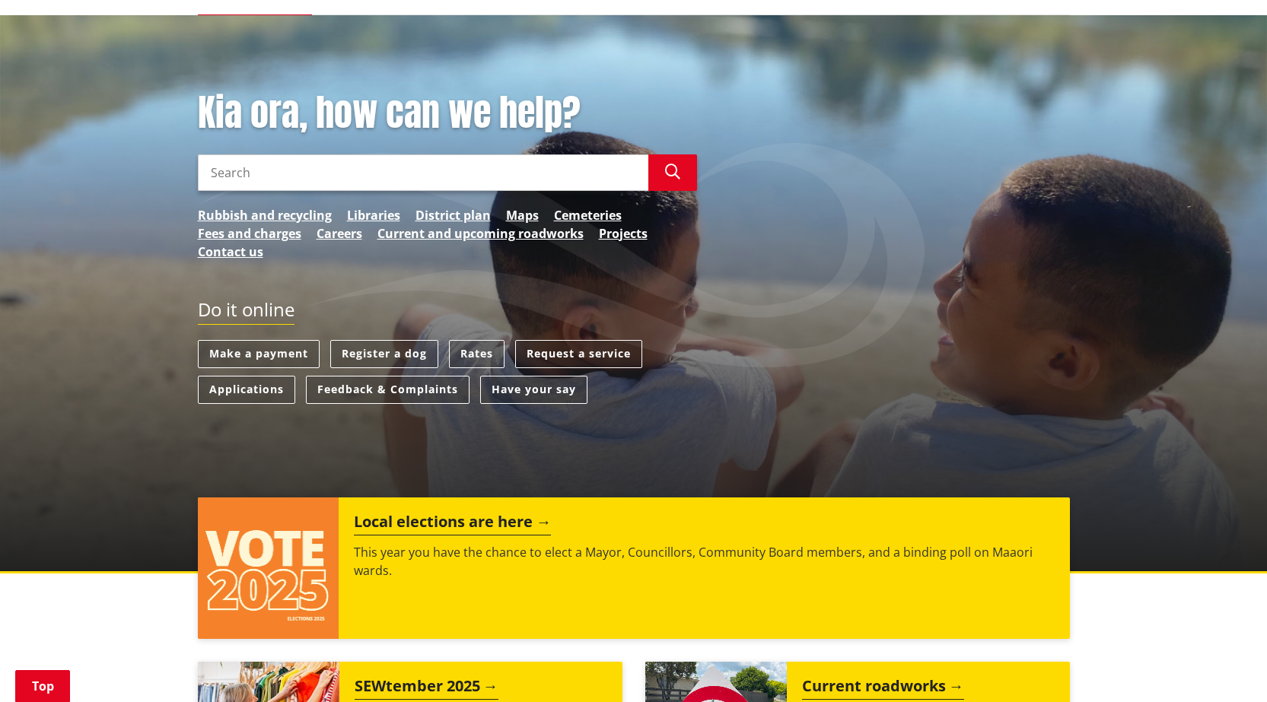 The width and height of the screenshot is (1267, 702). What do you see at coordinates (578, 354) in the screenshot?
I see `a: Request a service` at bounding box center [578, 354].